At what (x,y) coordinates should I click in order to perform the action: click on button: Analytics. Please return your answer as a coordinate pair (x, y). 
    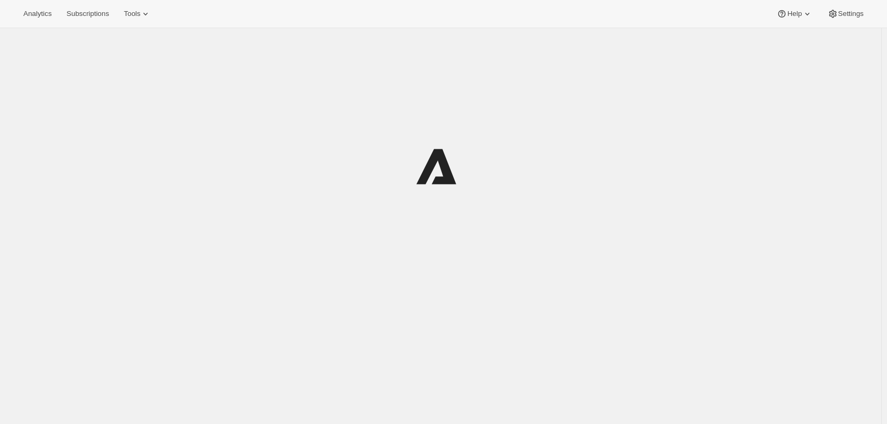
    Looking at the image, I should click on (37, 14).